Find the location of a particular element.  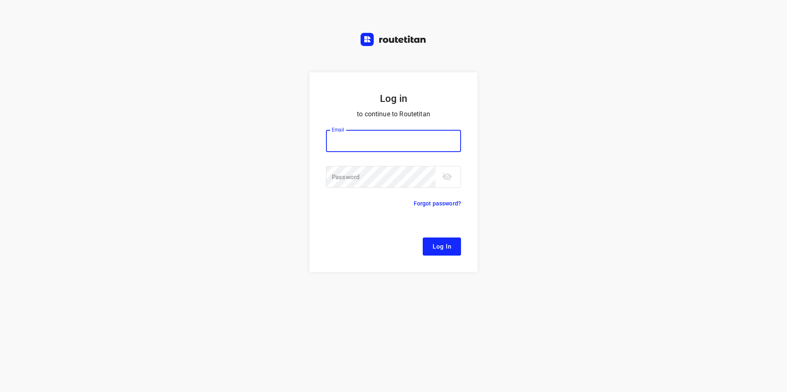

h5: Log in is located at coordinates (393, 99).